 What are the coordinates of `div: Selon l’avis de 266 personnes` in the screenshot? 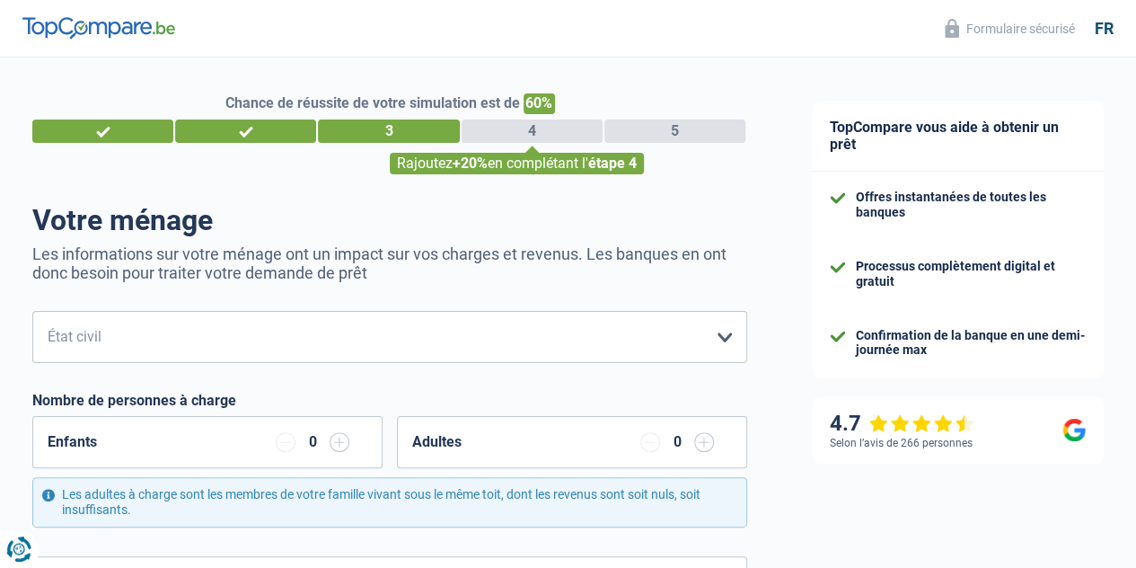 It's located at (901, 443).